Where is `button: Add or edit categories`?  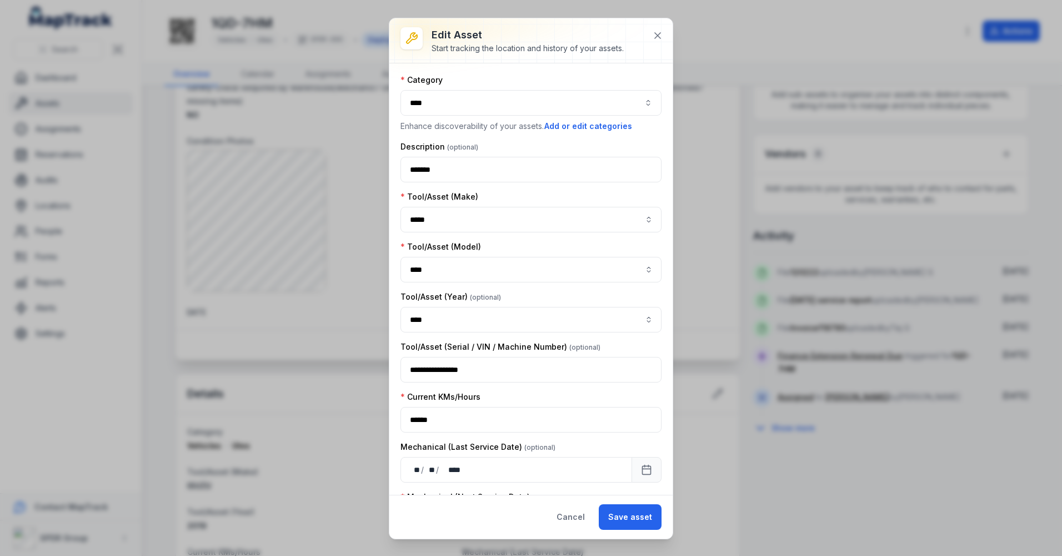
button: Add or edit categories is located at coordinates (588, 126).